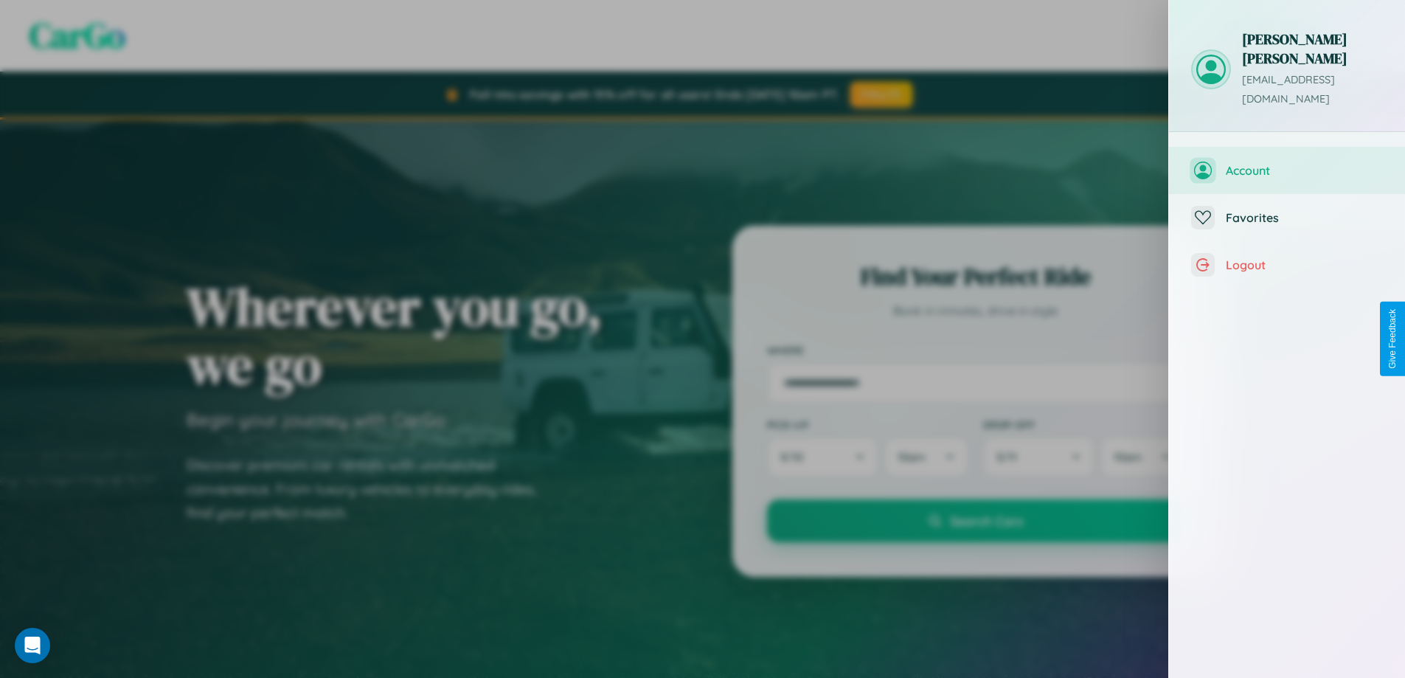  I want to click on span: Account, so click(1304, 170).